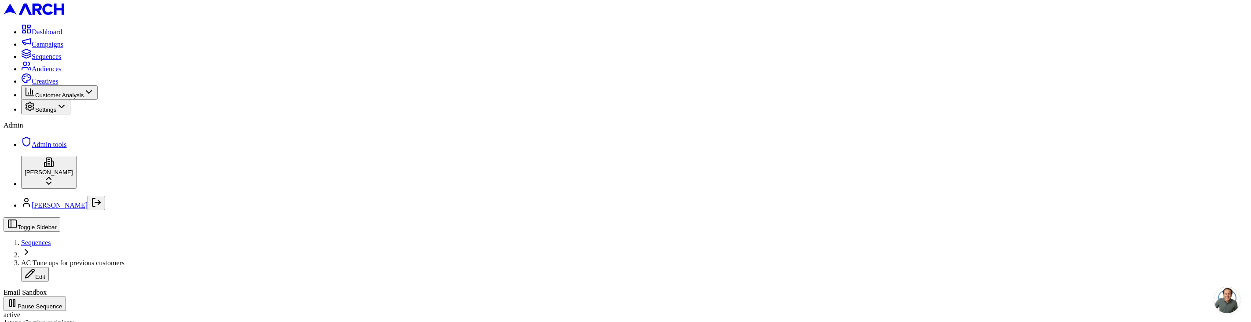 Image resolution: width=1251 pixels, height=322 pixels. Describe the element at coordinates (35, 274) in the screenshot. I see `button: Edit` at that location.